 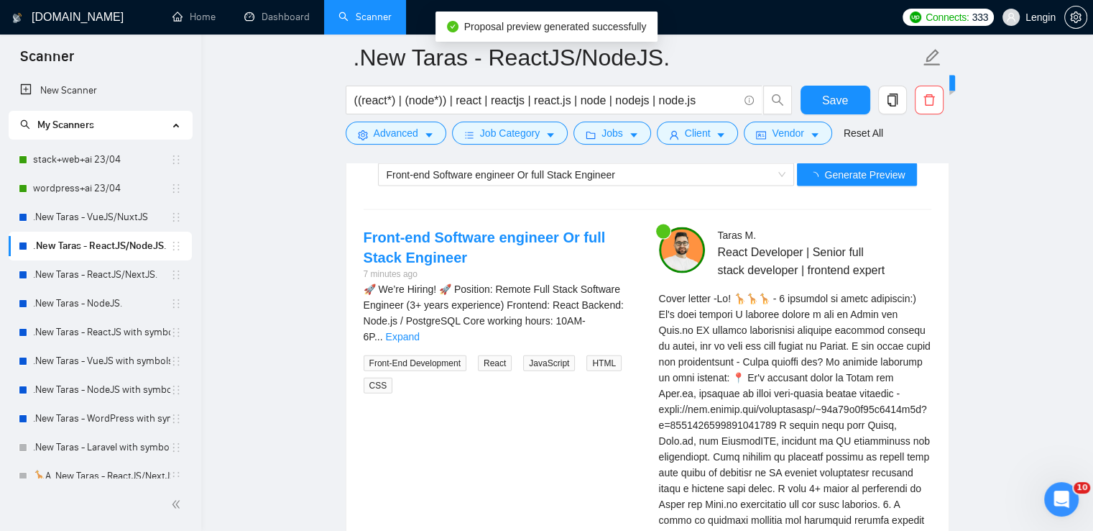 I want to click on span: 10, so click(x=1082, y=487).